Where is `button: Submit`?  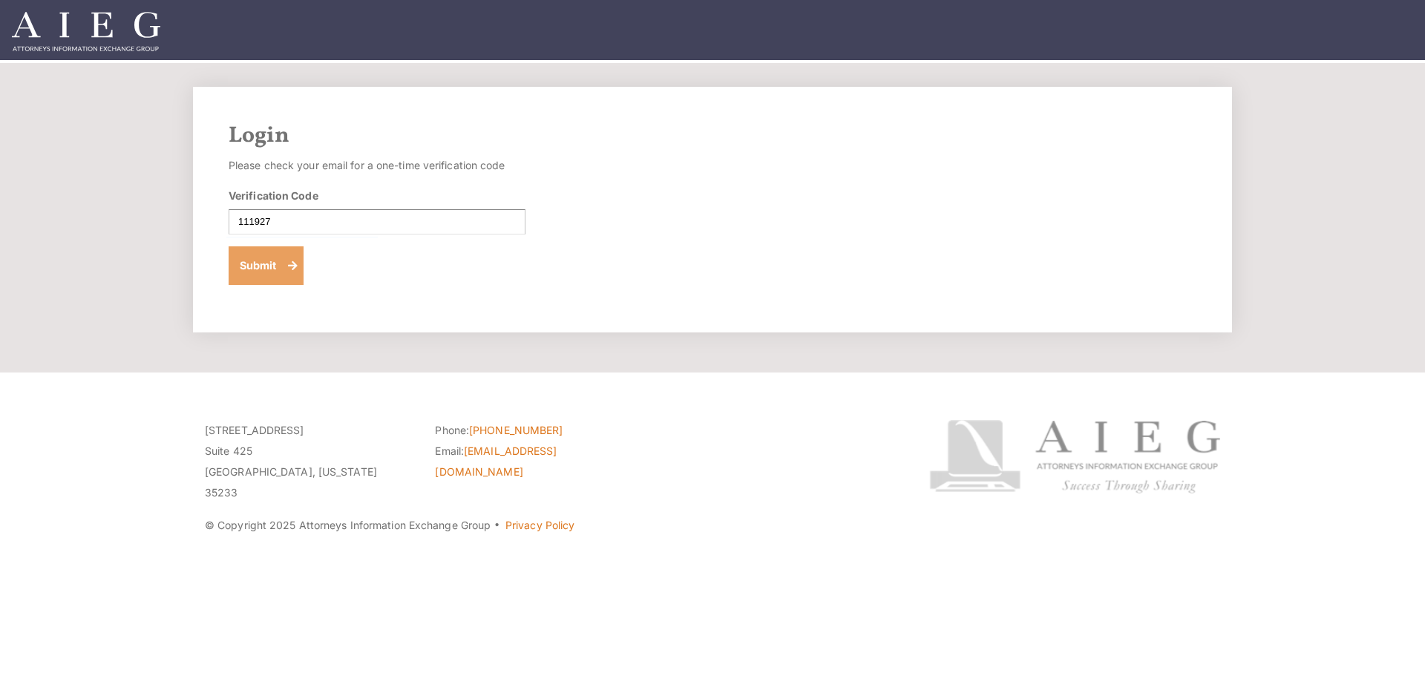 button: Submit is located at coordinates (266, 266).